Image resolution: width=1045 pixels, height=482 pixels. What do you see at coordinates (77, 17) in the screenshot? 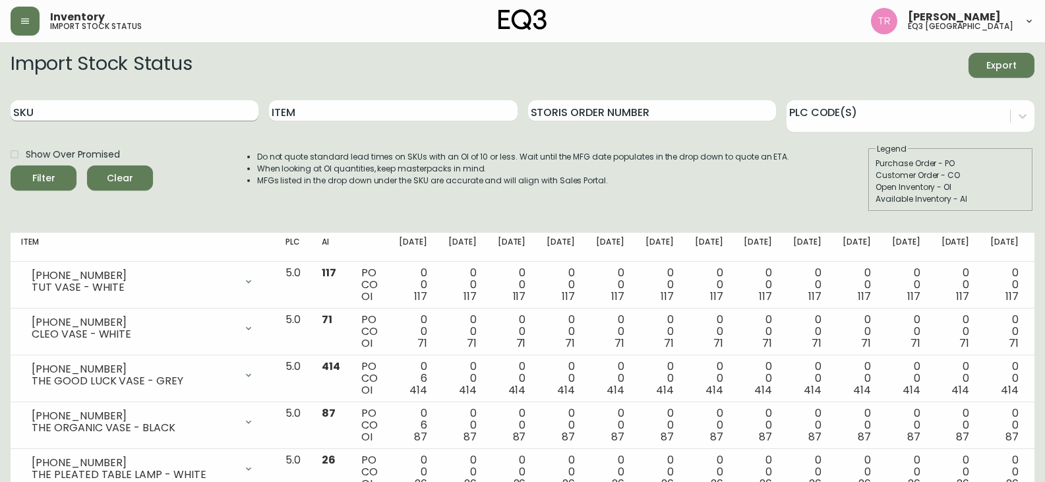
I see `span: Inventory` at bounding box center [77, 17].